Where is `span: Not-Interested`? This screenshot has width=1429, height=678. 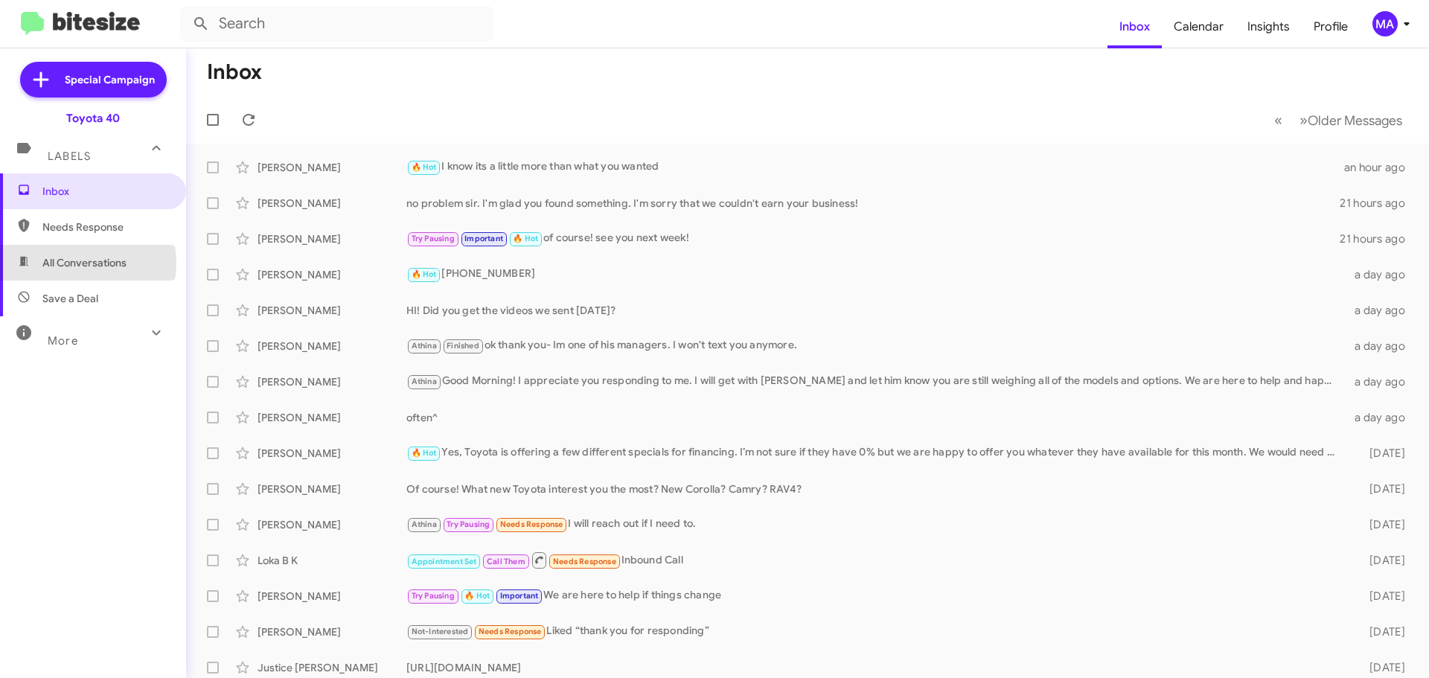
span: Not-Interested is located at coordinates (440, 631).